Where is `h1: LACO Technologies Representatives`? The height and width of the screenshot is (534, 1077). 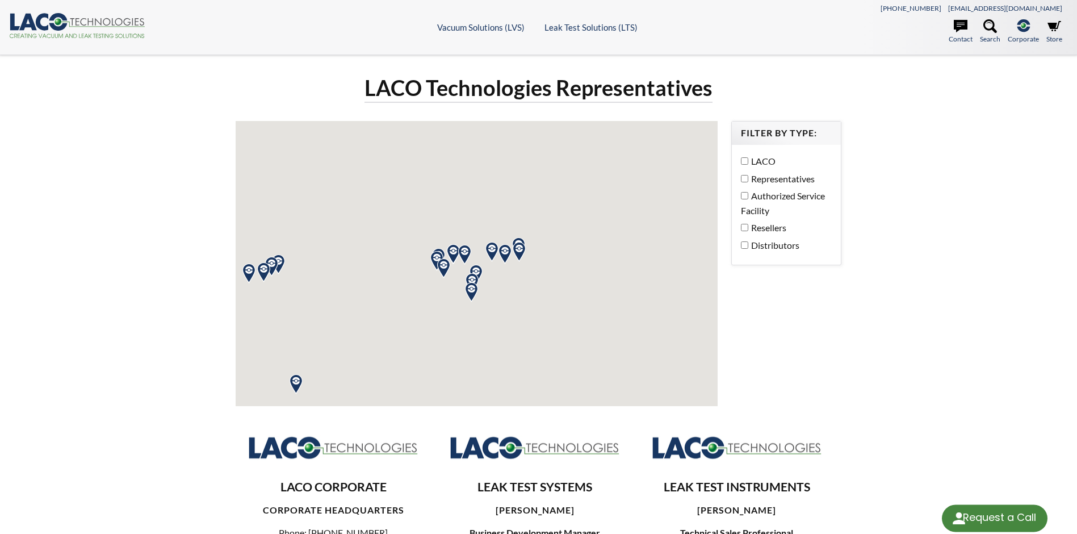 h1: LACO Technologies Representatives is located at coordinates (538, 88).